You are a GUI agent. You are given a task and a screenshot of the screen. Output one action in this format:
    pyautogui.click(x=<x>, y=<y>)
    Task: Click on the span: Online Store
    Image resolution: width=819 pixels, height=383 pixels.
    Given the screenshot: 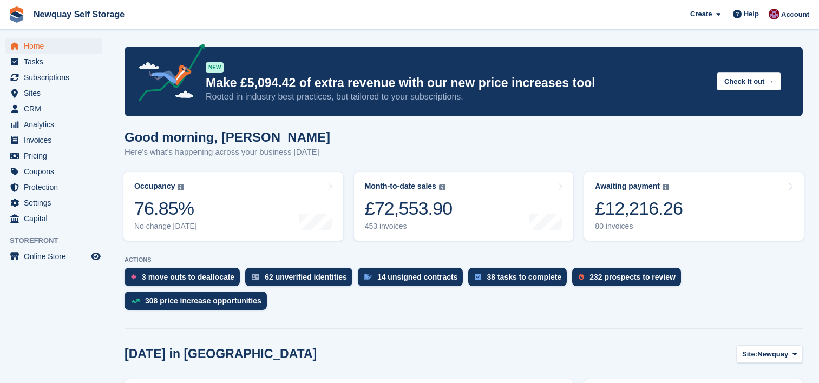 What is the action you would take?
    pyautogui.click(x=56, y=257)
    